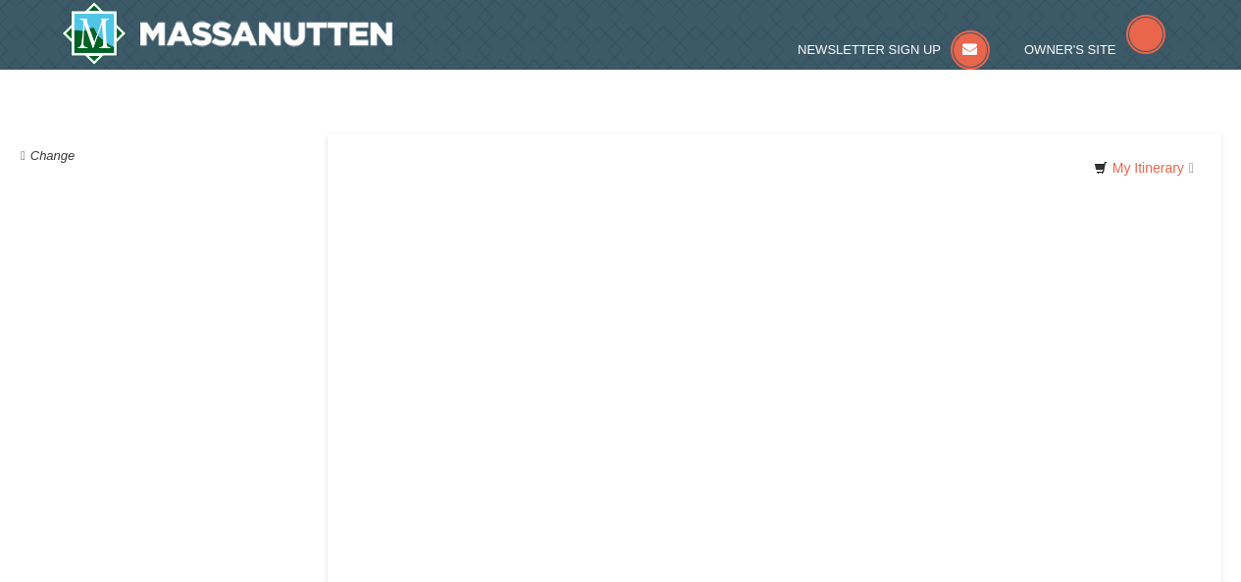 The width and height of the screenshot is (1241, 582). What do you see at coordinates (1144, 168) in the screenshot?
I see `a: My Itinerary` at bounding box center [1144, 168].